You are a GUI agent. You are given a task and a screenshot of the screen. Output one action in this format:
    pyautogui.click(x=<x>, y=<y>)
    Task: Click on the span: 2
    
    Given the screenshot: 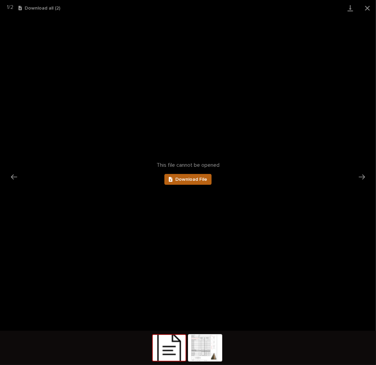 What is the action you would take?
    pyautogui.click(x=12, y=7)
    